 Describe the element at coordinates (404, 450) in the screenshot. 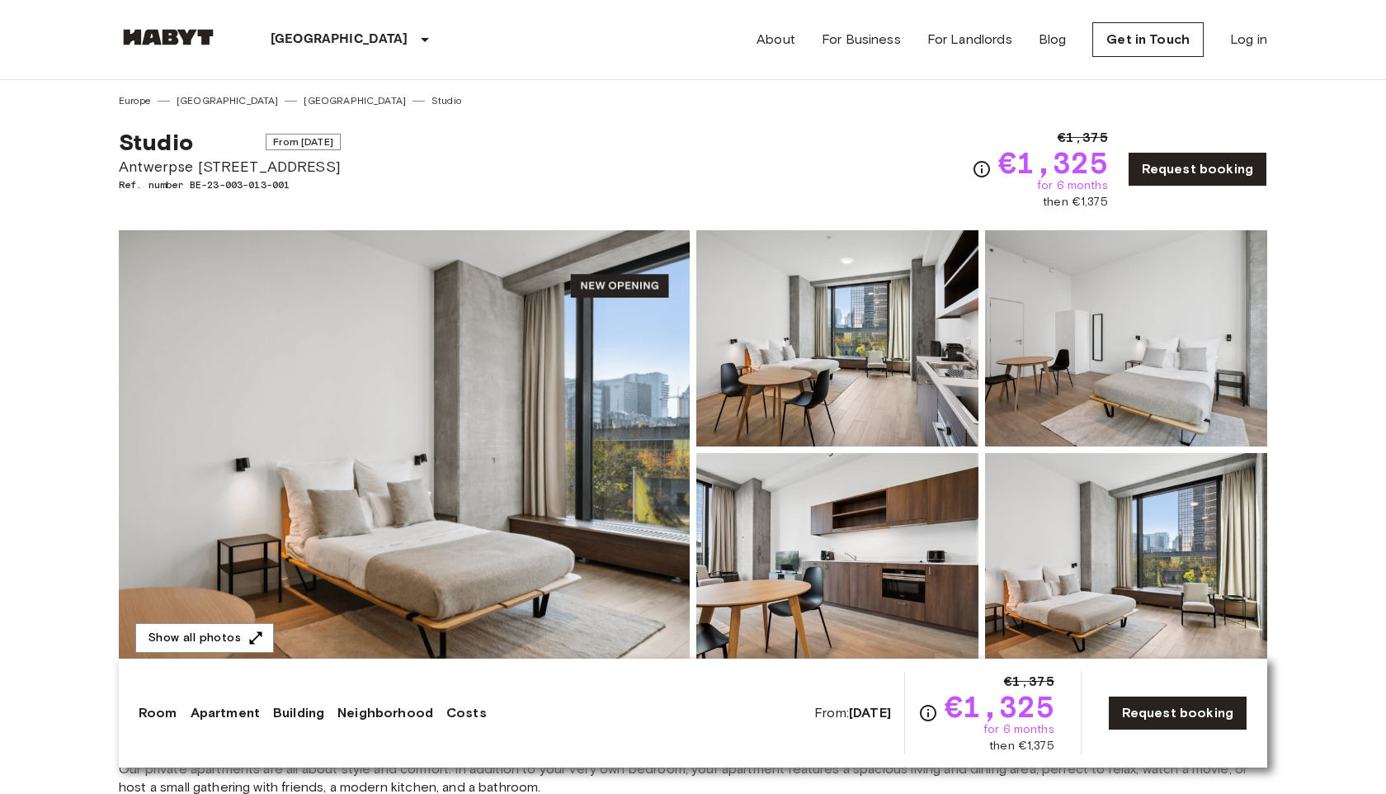

I see `img: Marketing picture of unit BE-23-003-013-001` at that location.